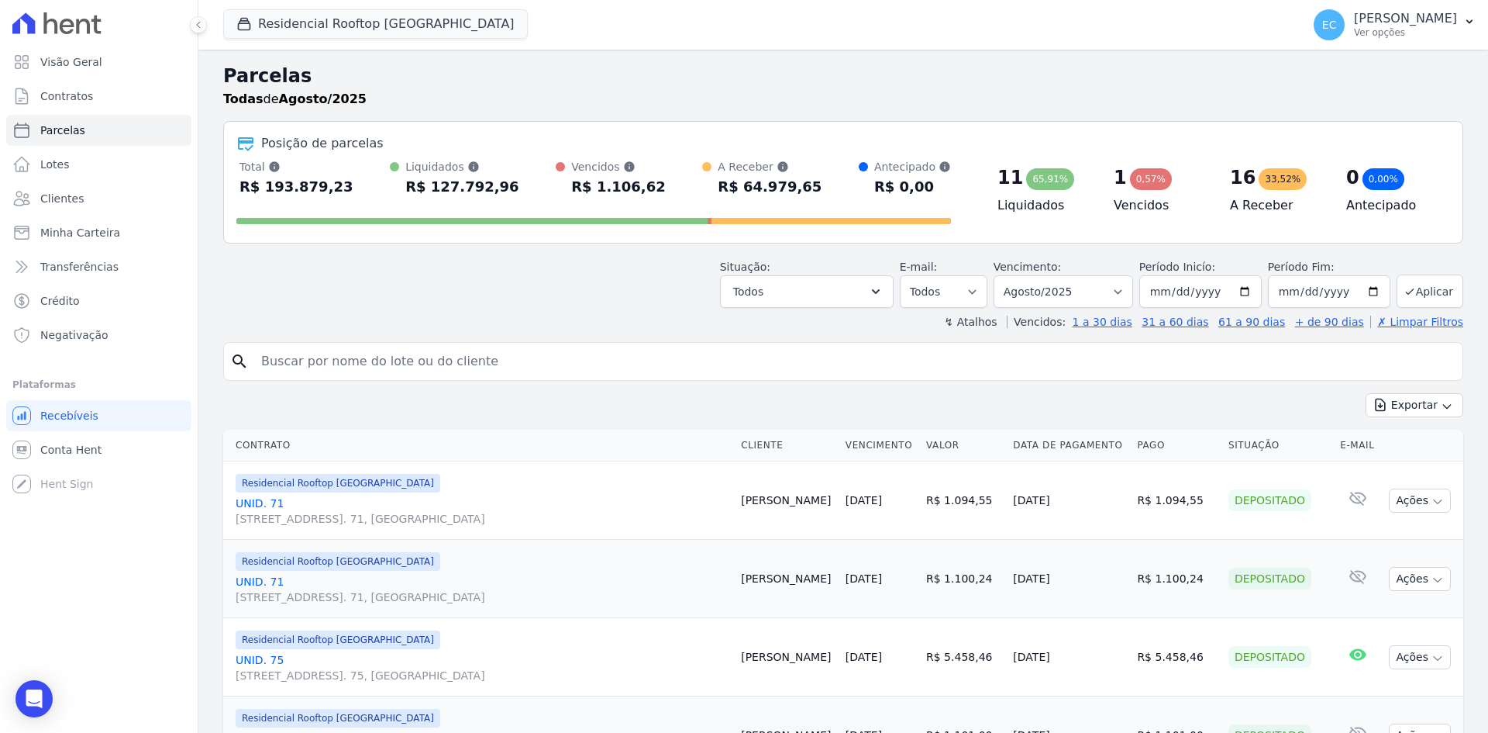 Image resolution: width=1488 pixels, height=733 pixels. What do you see at coordinates (970, 322) in the screenshot?
I see `label: ↯ Atalhos` at bounding box center [970, 322].